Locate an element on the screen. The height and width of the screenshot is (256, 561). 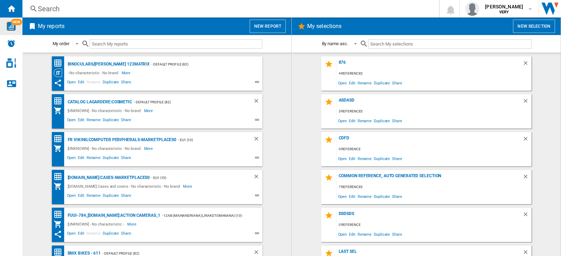
div: CATALOG LAGARDERE:Cosmetic is located at coordinates (99, 102).